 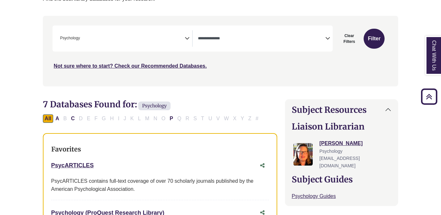 What do you see at coordinates (303, 155) in the screenshot?
I see `img: Jessica Moore` at bounding box center [303, 155].